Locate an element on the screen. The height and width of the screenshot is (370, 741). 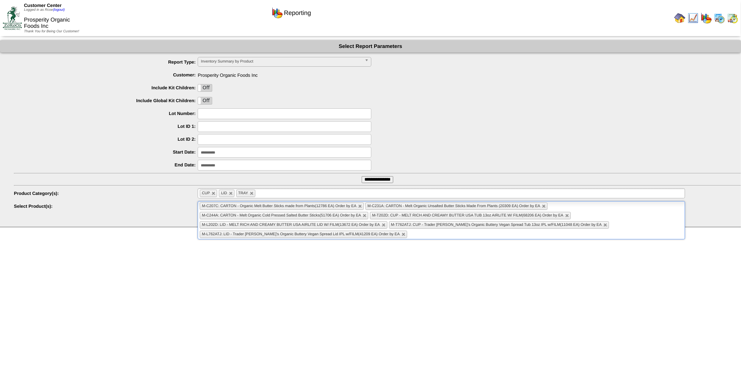
span: Logged in as Rcoe is located at coordinates (44, 10).